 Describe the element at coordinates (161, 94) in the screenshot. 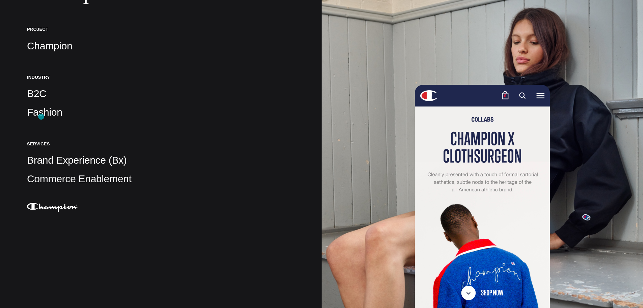

I see `p: B2C` at that location.